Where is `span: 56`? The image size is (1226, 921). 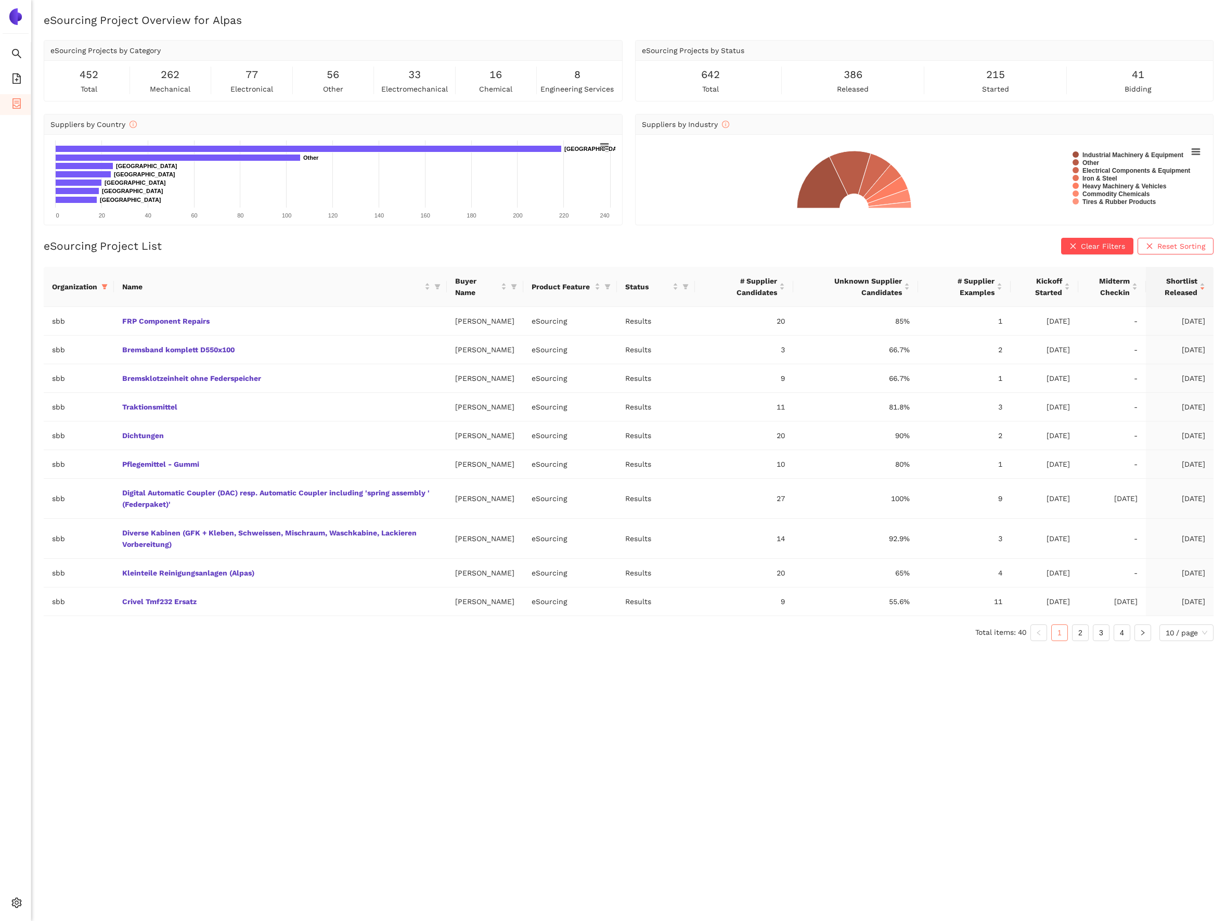 span: 56 is located at coordinates (333, 74).